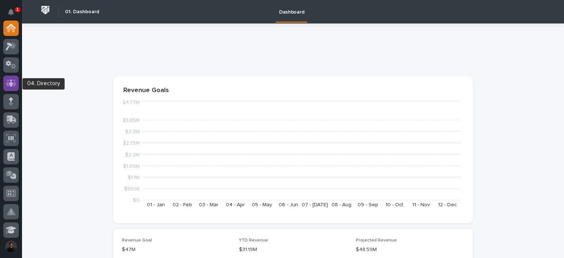 This screenshot has width=564, height=258. What do you see at coordinates (376, 240) in the screenshot?
I see `span: Projected Revenue` at bounding box center [376, 240].